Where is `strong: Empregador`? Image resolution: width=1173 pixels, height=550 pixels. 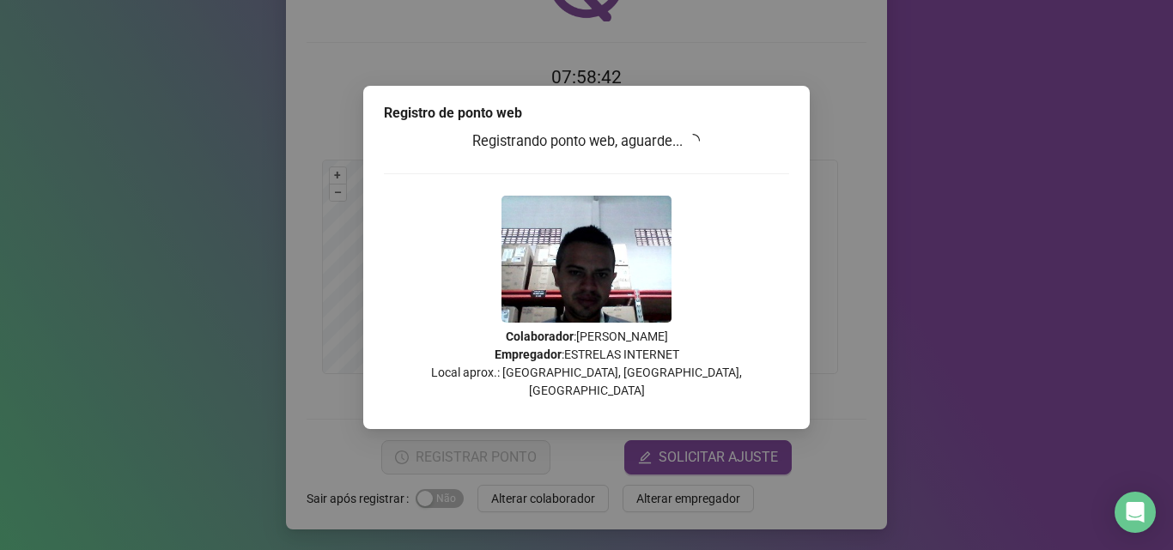
strong: Empregador is located at coordinates (528, 355).